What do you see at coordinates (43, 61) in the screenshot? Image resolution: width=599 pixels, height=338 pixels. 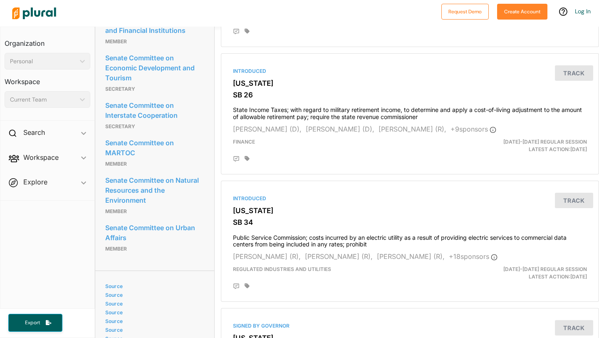 I see `div: Personal` at bounding box center [43, 61].